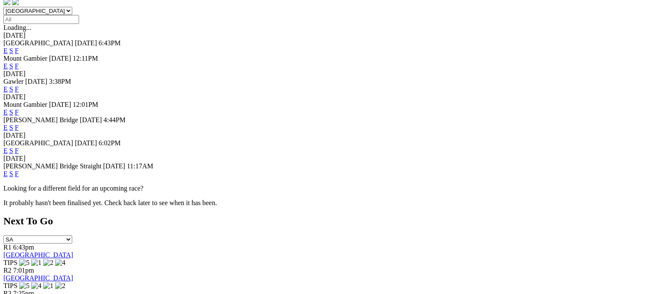 The image size is (650, 294). Describe the element at coordinates (110, 143) in the screenshot. I see `span: 6:02PM` at that location.